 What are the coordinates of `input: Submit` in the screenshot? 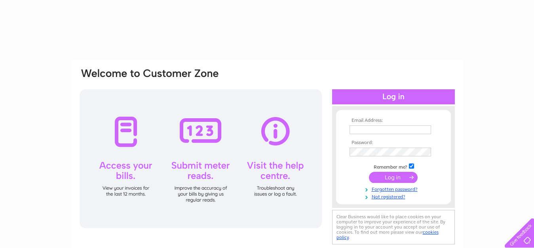 It's located at (393, 177).